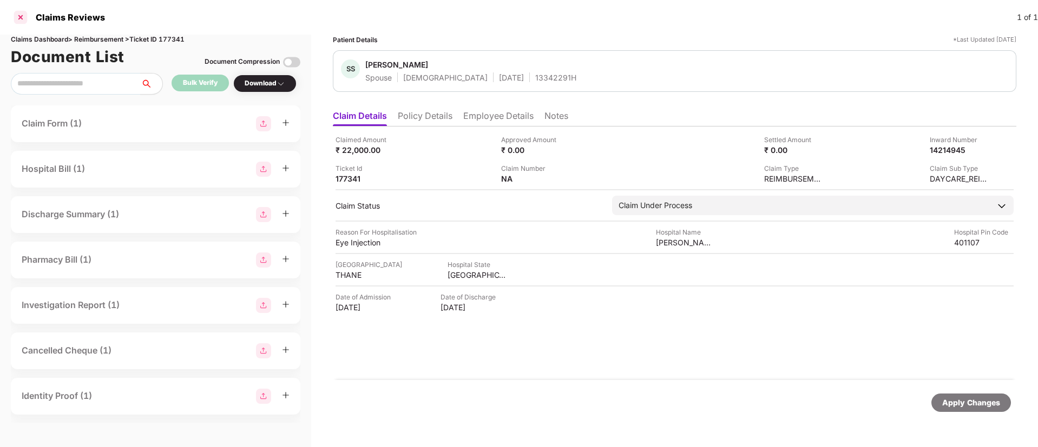 This screenshot has width=1038, height=447. Describe the element at coordinates (794, 140) in the screenshot. I see `div: Settled Amount` at that location.